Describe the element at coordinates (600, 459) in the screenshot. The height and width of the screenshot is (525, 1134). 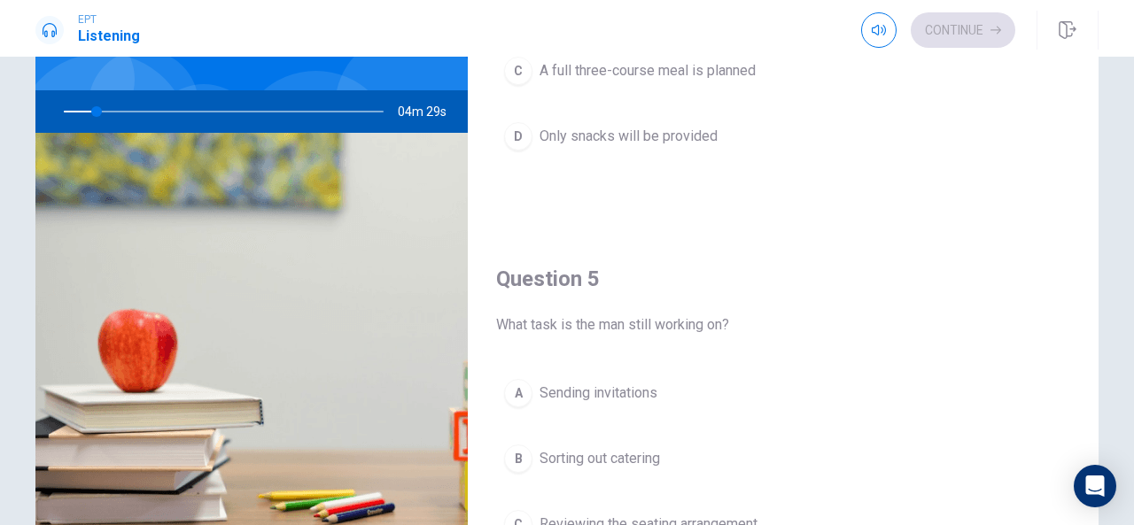
I see `span: Sorting out catering` at that location.